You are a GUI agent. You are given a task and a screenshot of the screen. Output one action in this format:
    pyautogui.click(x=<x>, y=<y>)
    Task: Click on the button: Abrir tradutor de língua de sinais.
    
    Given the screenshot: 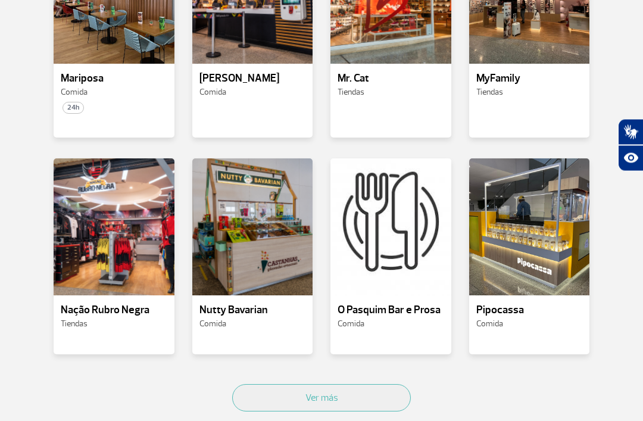 What is the action you would take?
    pyautogui.click(x=631, y=132)
    